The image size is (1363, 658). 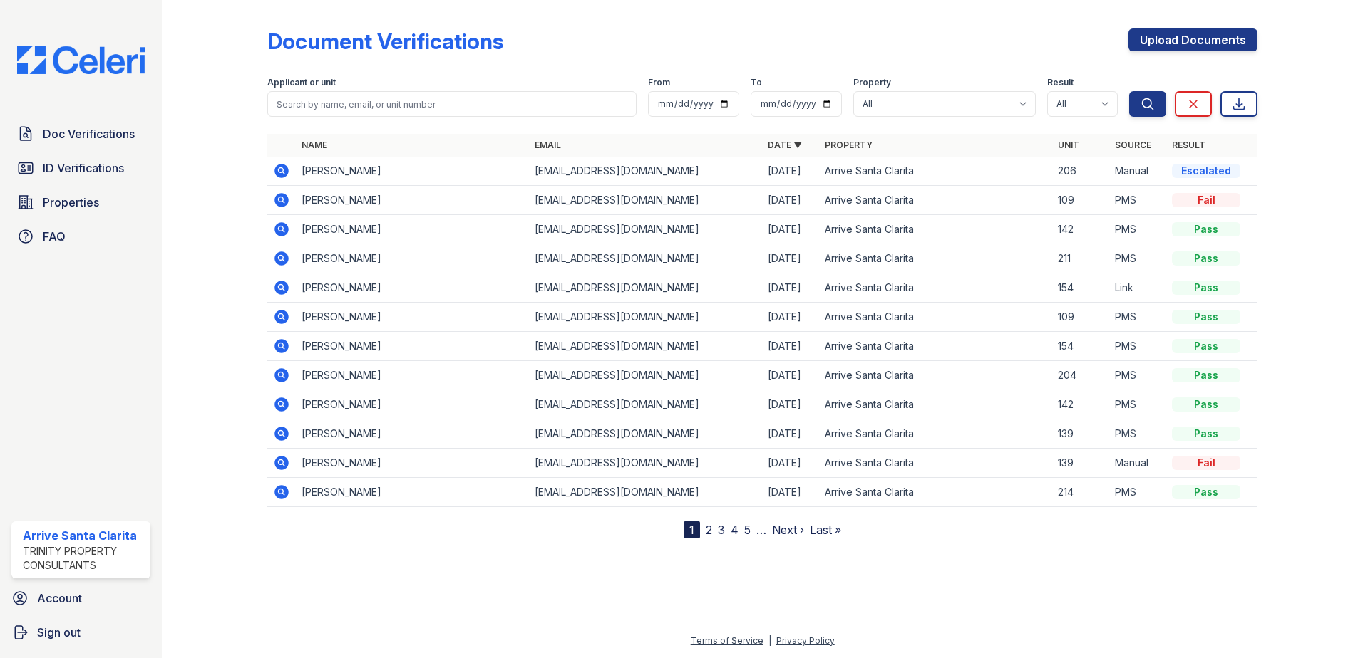 What do you see at coordinates (81, 202) in the screenshot?
I see `a: Properties` at bounding box center [81, 202].